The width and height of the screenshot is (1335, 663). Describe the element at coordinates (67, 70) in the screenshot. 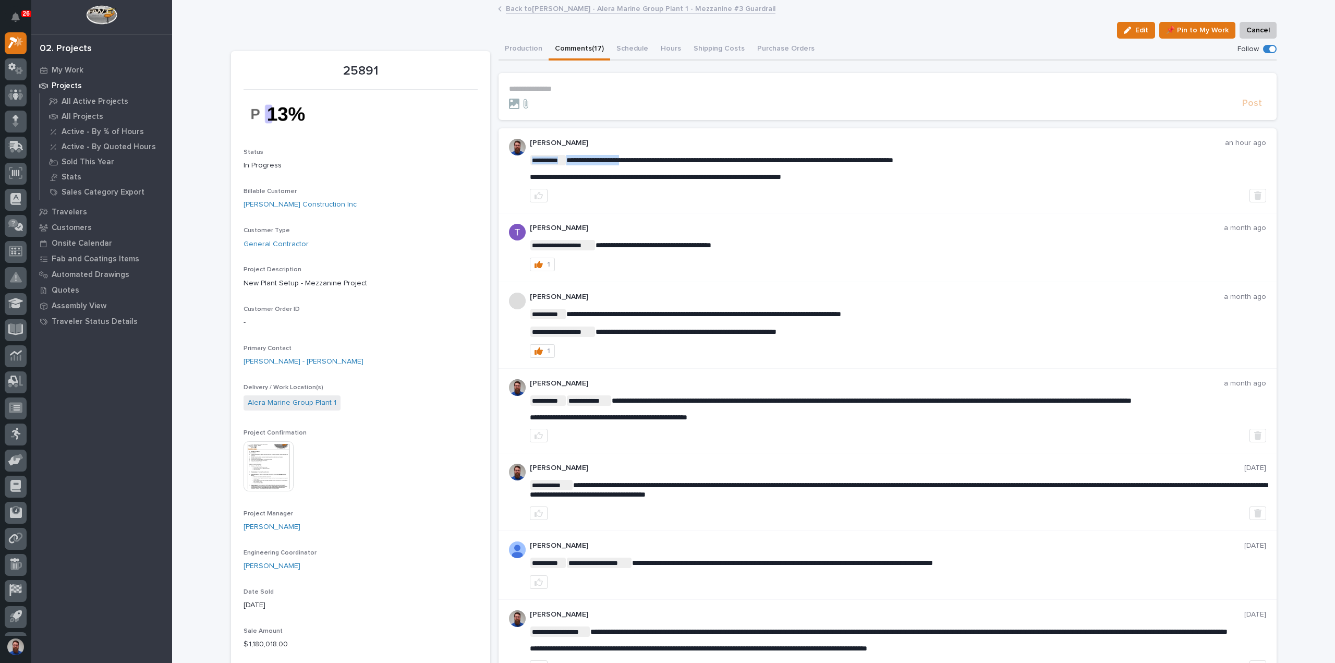

I see `p: My Work` at that location.